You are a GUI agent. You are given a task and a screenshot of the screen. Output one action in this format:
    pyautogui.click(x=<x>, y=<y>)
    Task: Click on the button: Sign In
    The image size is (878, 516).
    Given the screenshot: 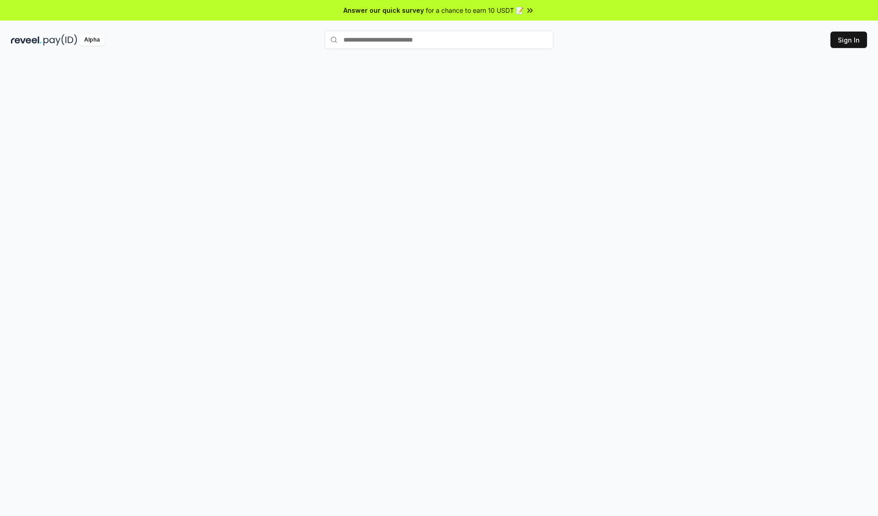 What is the action you would take?
    pyautogui.click(x=849, y=40)
    